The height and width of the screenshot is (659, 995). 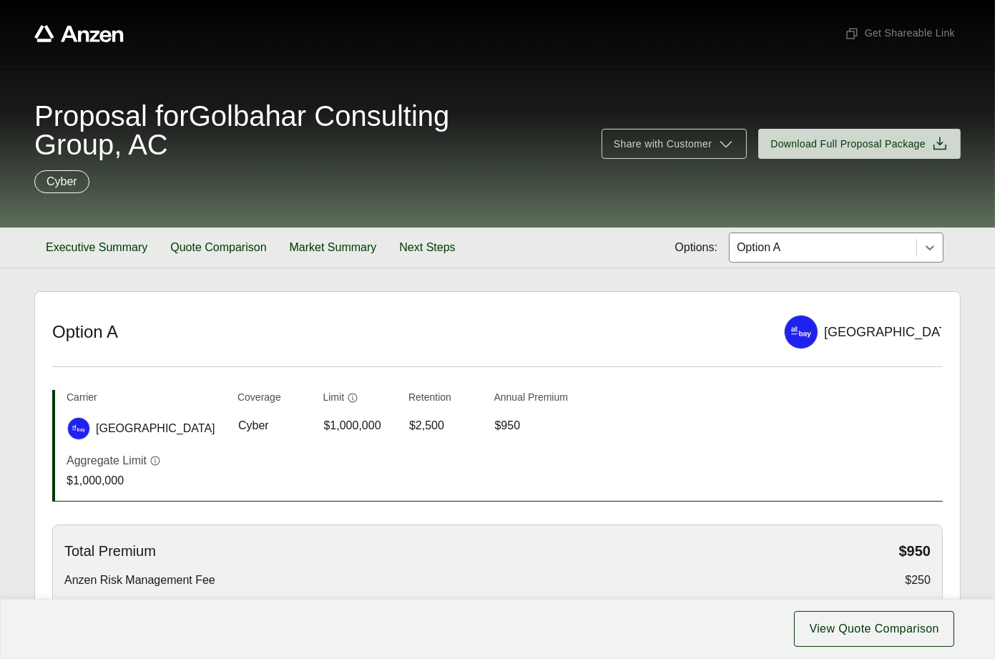 I want to click on p: Aggregate Limit, so click(x=107, y=461).